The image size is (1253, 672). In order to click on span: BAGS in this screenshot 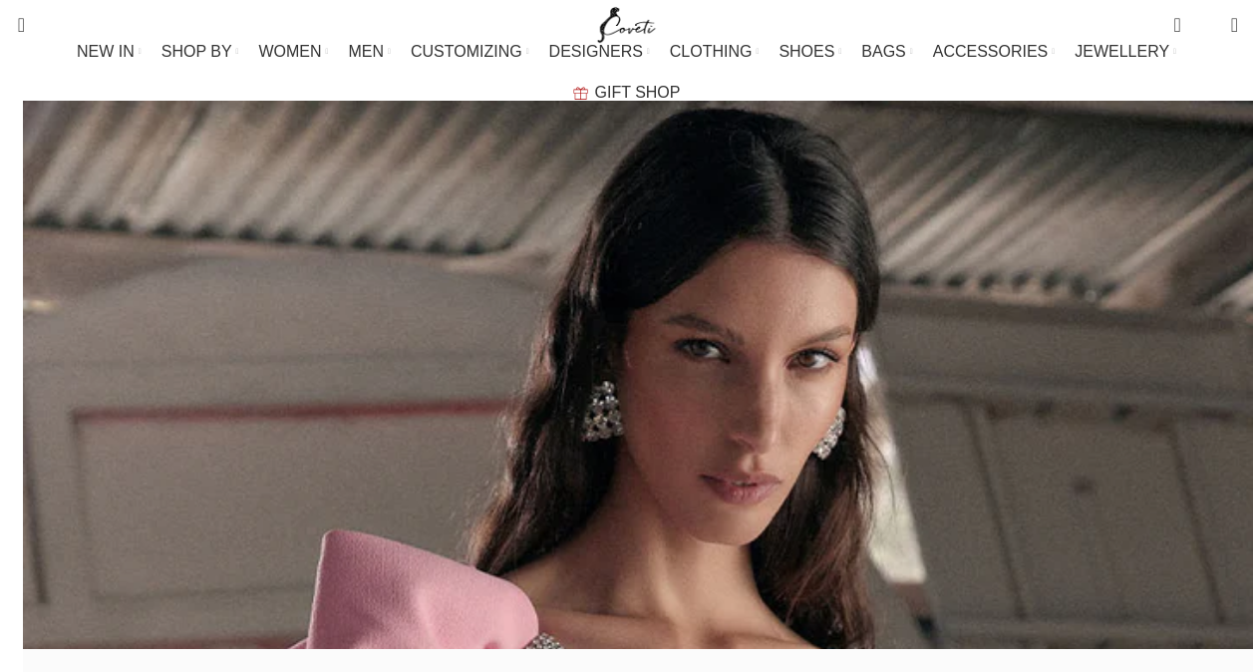, I will do `click(883, 51)`.